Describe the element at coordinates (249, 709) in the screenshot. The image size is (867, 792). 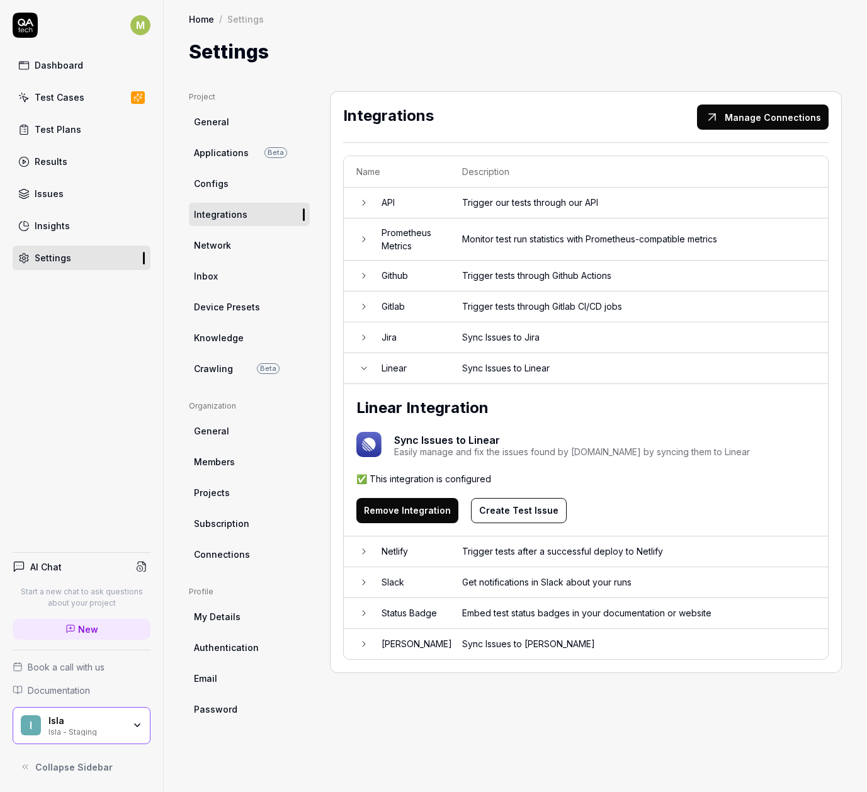
I see `a: Password` at that location.